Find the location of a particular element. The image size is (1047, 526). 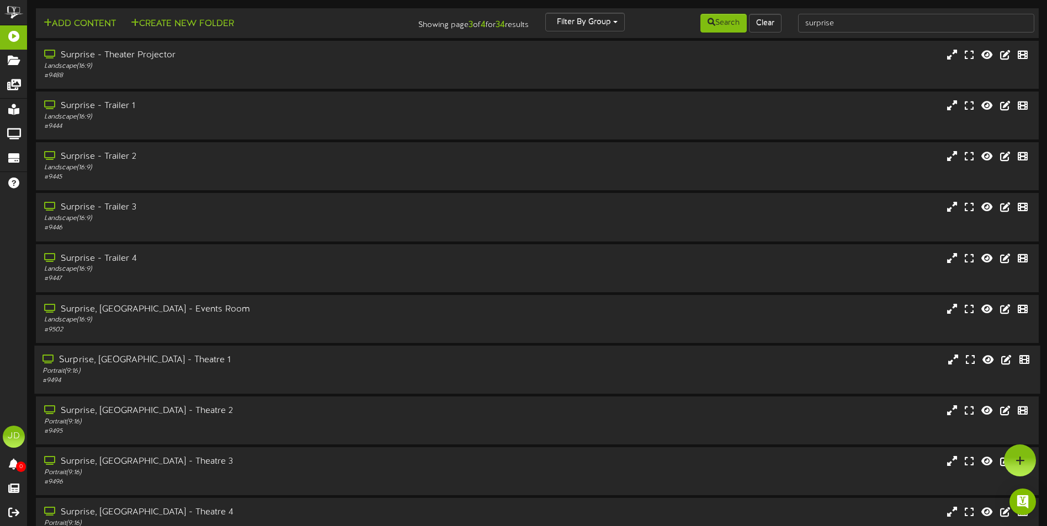

div: Open Intercom Messenger is located at coordinates (1022, 502).